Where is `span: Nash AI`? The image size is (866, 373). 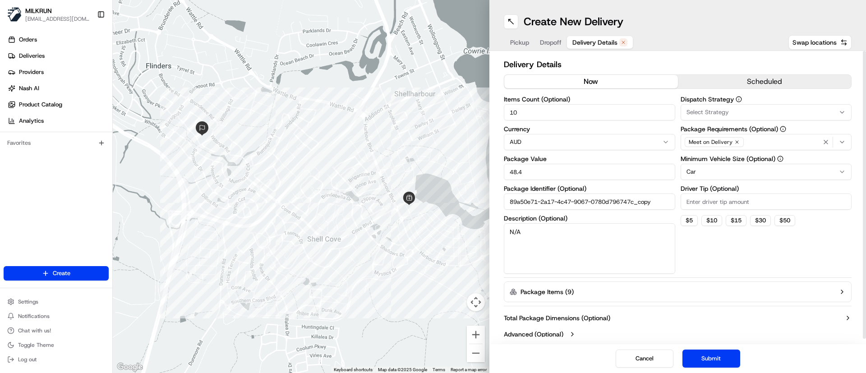 span: Nash AI is located at coordinates (29, 88).